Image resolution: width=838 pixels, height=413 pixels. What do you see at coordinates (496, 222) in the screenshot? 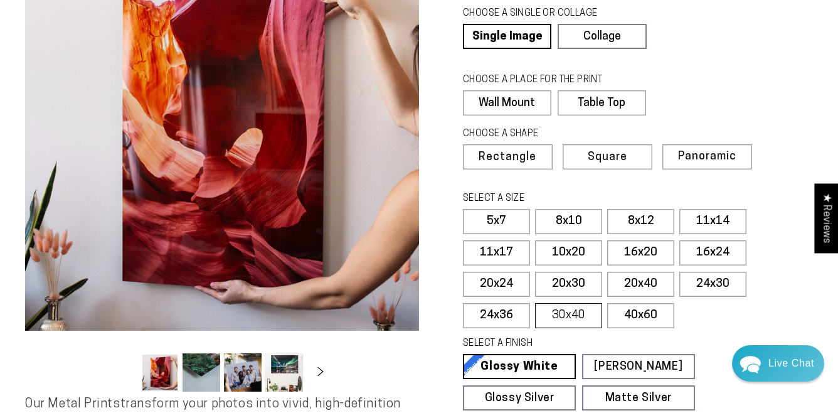
I see `label: 5x7` at bounding box center [496, 222].